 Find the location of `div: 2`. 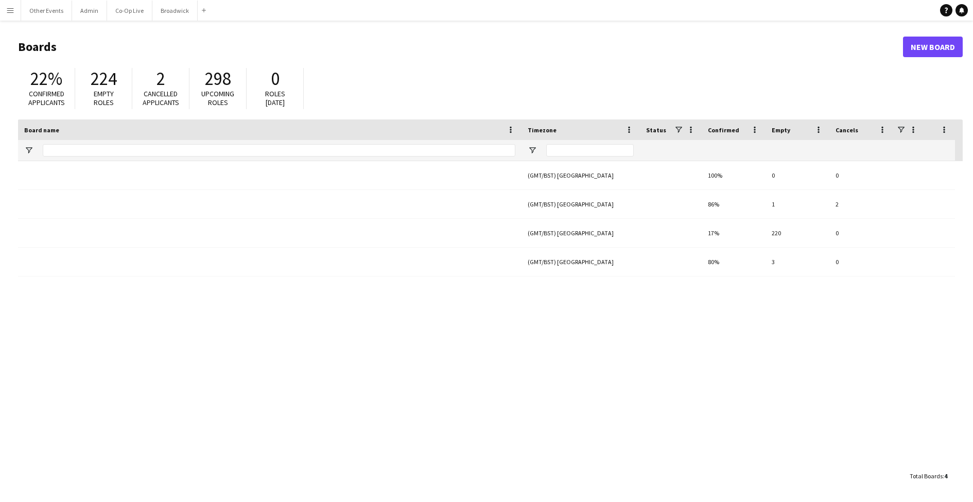

div: 2 is located at coordinates (861, 204).